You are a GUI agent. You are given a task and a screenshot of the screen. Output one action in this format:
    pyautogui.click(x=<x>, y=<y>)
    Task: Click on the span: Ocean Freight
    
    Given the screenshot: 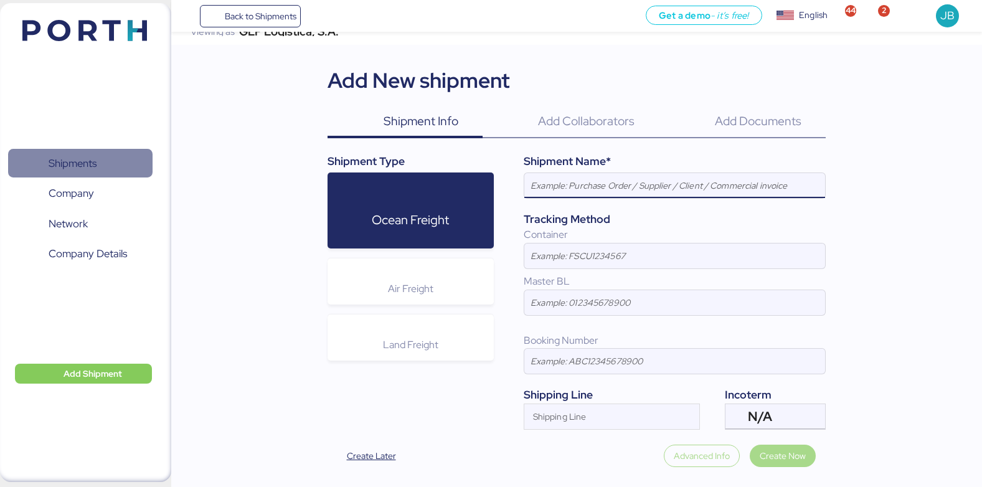 What is the action you would take?
    pyautogui.click(x=411, y=220)
    